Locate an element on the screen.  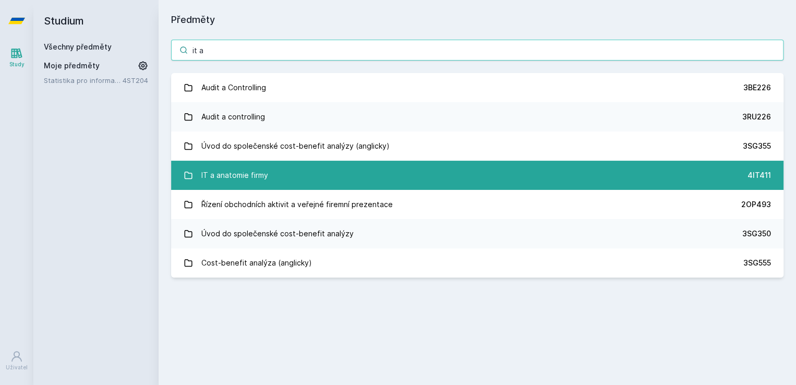
a: Úvod do společenské cost-benefit analýzy 3SG350 is located at coordinates (477, 234).